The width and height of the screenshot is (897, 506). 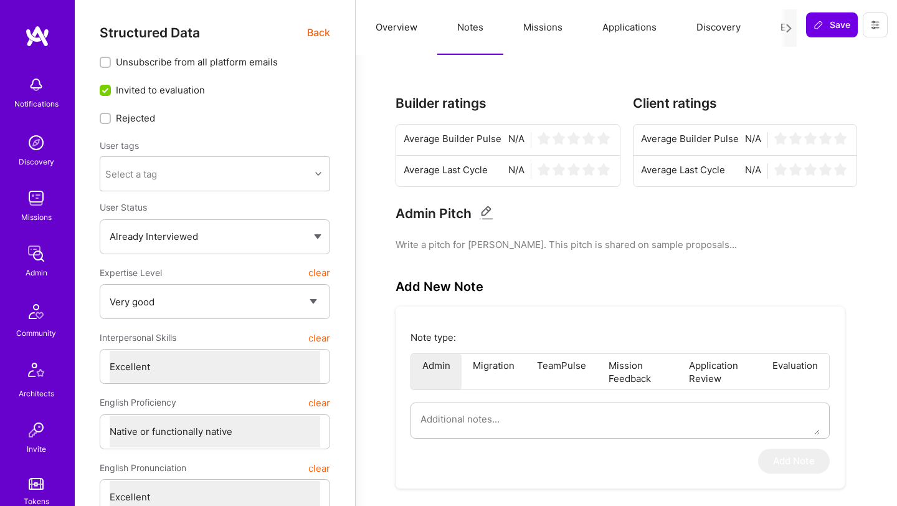 What do you see at coordinates (36, 272) in the screenshot?
I see `div: Admin` at bounding box center [36, 272].